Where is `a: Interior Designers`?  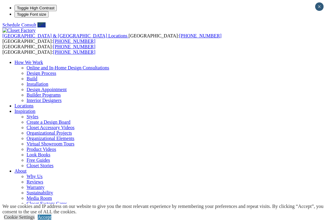
a: Interior Designers is located at coordinates (44, 100).